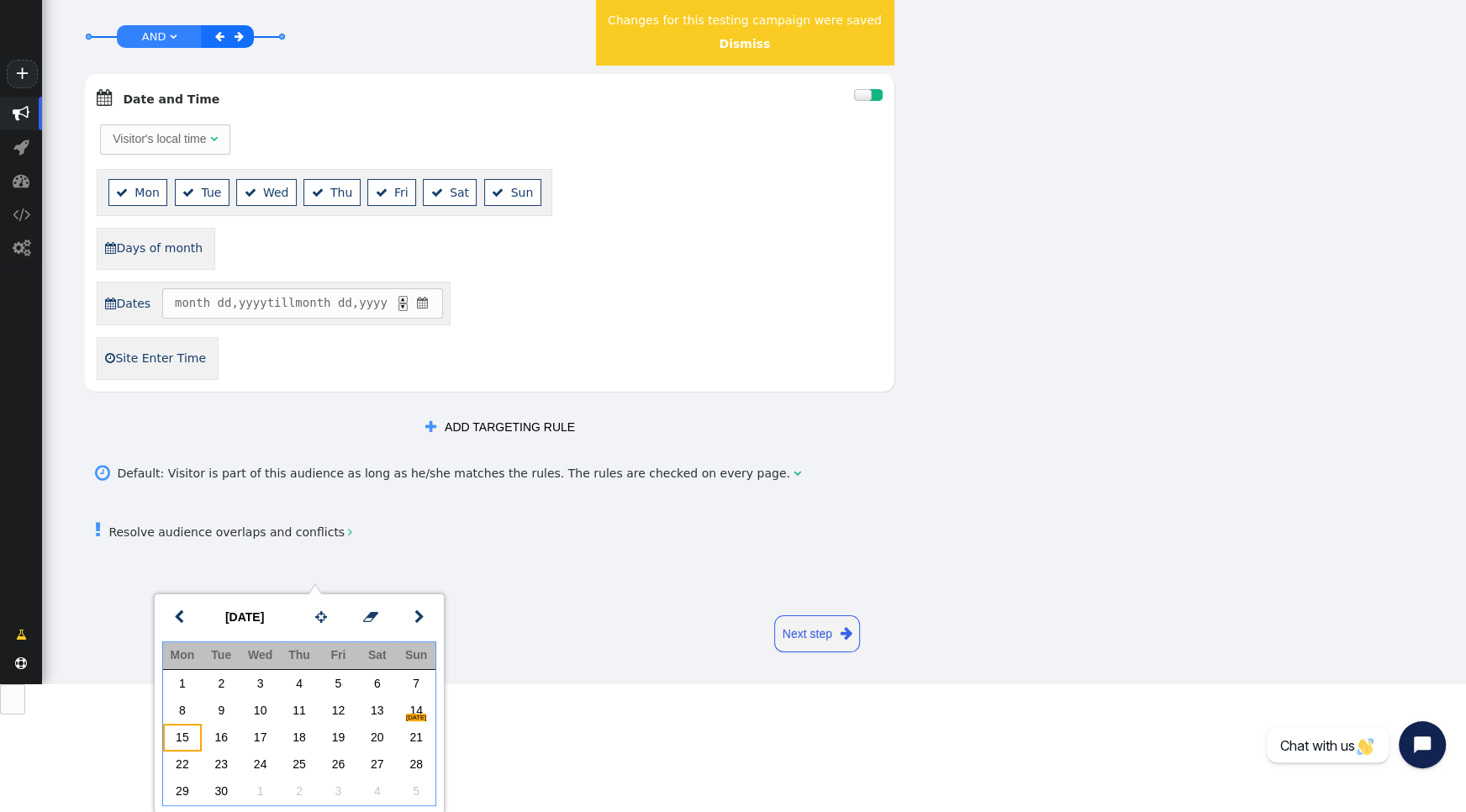 The height and width of the screenshot is (812, 1466). Describe the element at coordinates (331, 191) in the screenshot. I see `li: Thu` at that location.